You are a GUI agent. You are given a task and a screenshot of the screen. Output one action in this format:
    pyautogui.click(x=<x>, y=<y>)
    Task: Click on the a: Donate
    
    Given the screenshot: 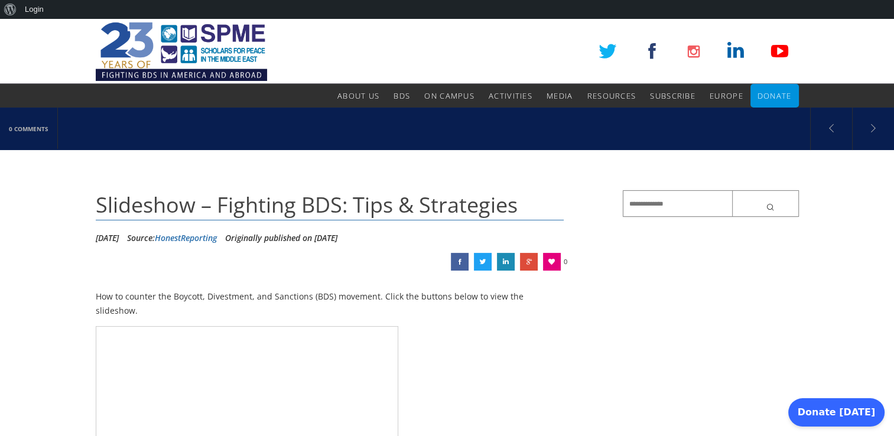 What is the action you would take?
    pyautogui.click(x=774, y=96)
    